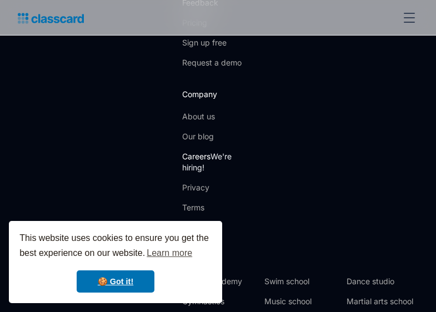 The image size is (436, 312). I want to click on a: Swim school, so click(301, 281).